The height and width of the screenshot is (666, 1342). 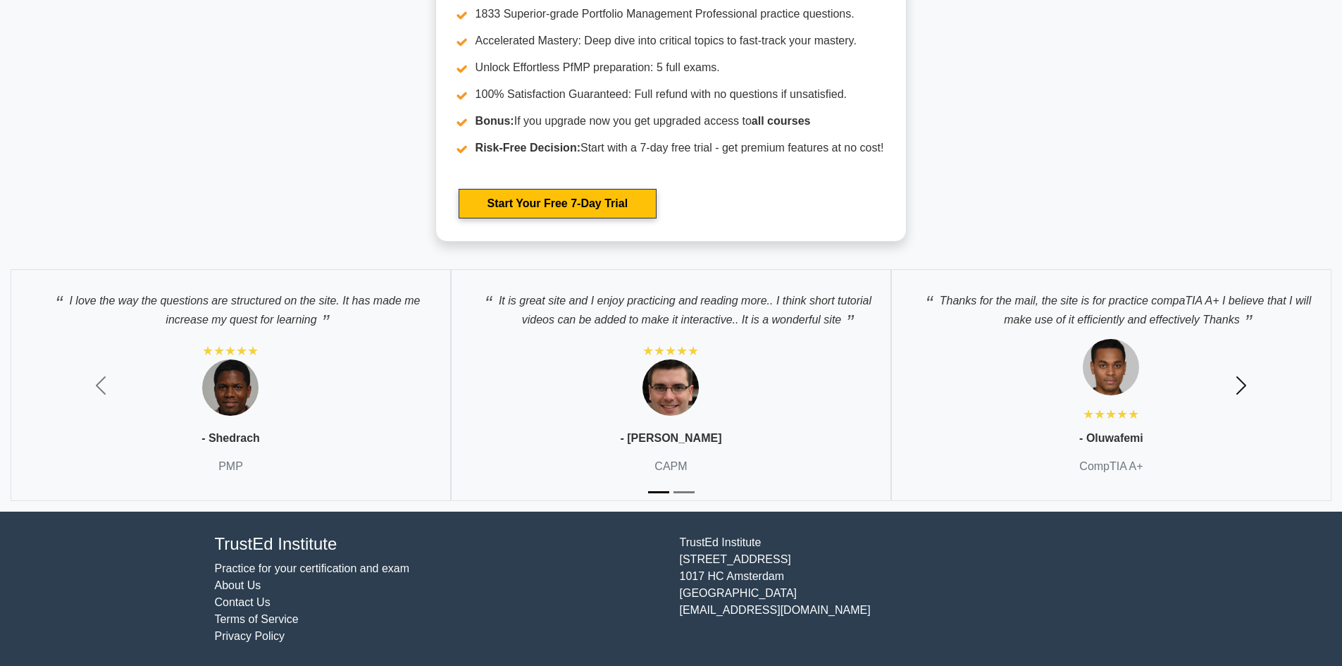 What do you see at coordinates (250, 635) in the screenshot?
I see `a: Privacy Policy` at bounding box center [250, 635].